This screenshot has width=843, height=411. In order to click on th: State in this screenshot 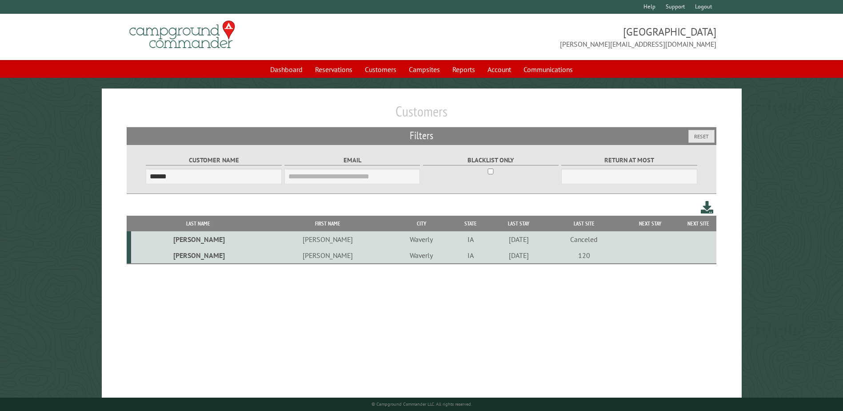, I will do `click(471, 223)`.